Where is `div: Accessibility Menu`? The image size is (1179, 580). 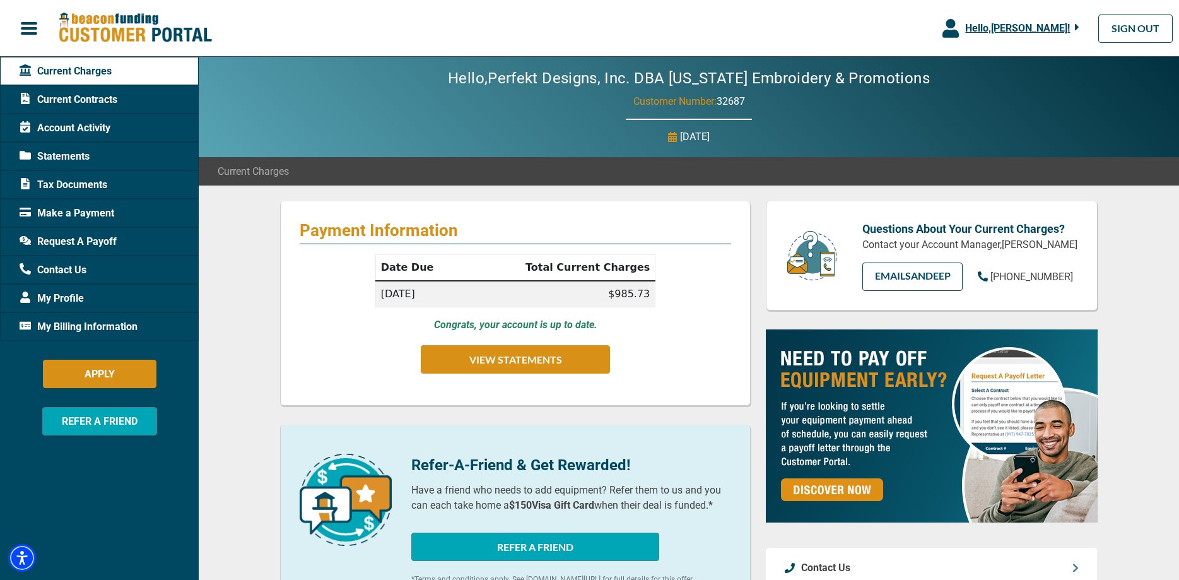
div: Accessibility Menu is located at coordinates (22, 558).